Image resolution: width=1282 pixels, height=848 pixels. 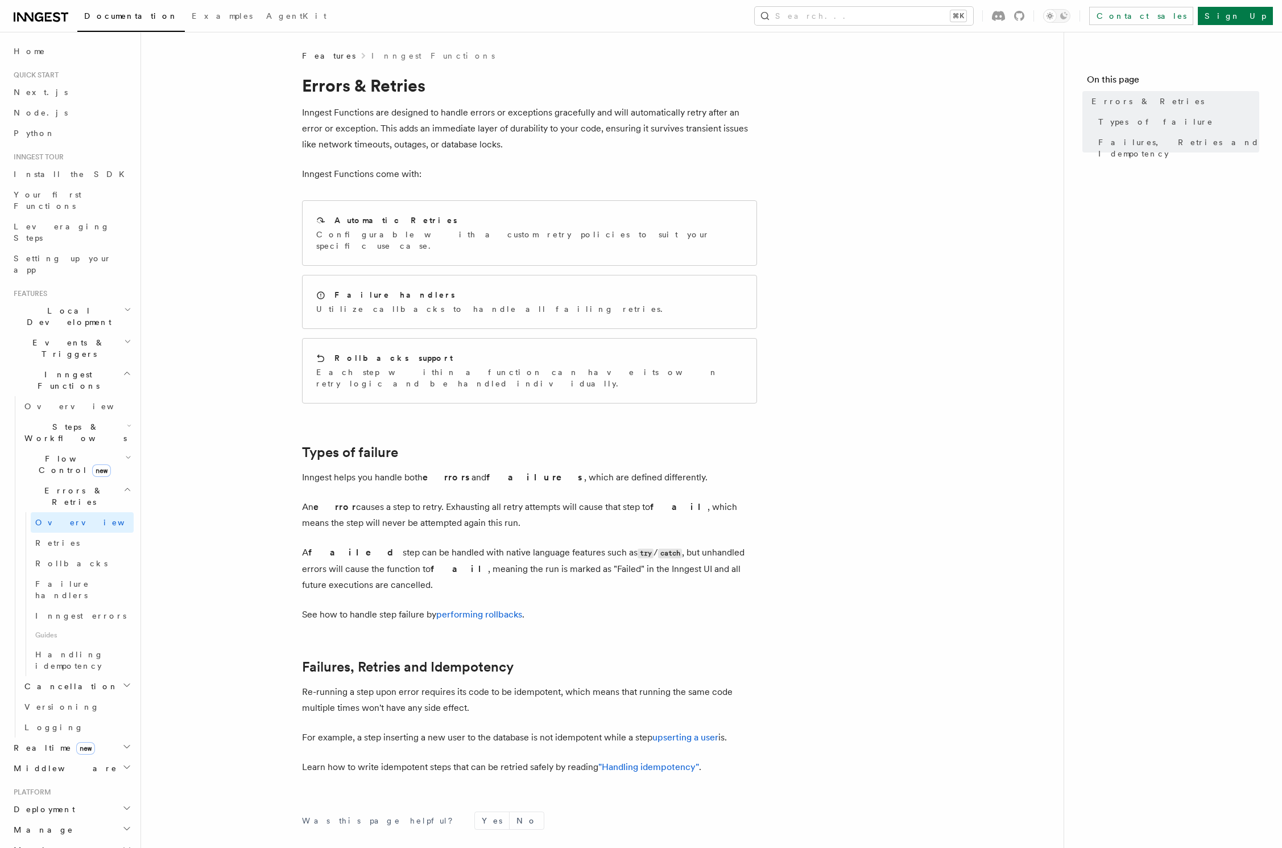 What do you see at coordinates (71, 380) in the screenshot?
I see `button: Inngest Functions` at bounding box center [71, 380].